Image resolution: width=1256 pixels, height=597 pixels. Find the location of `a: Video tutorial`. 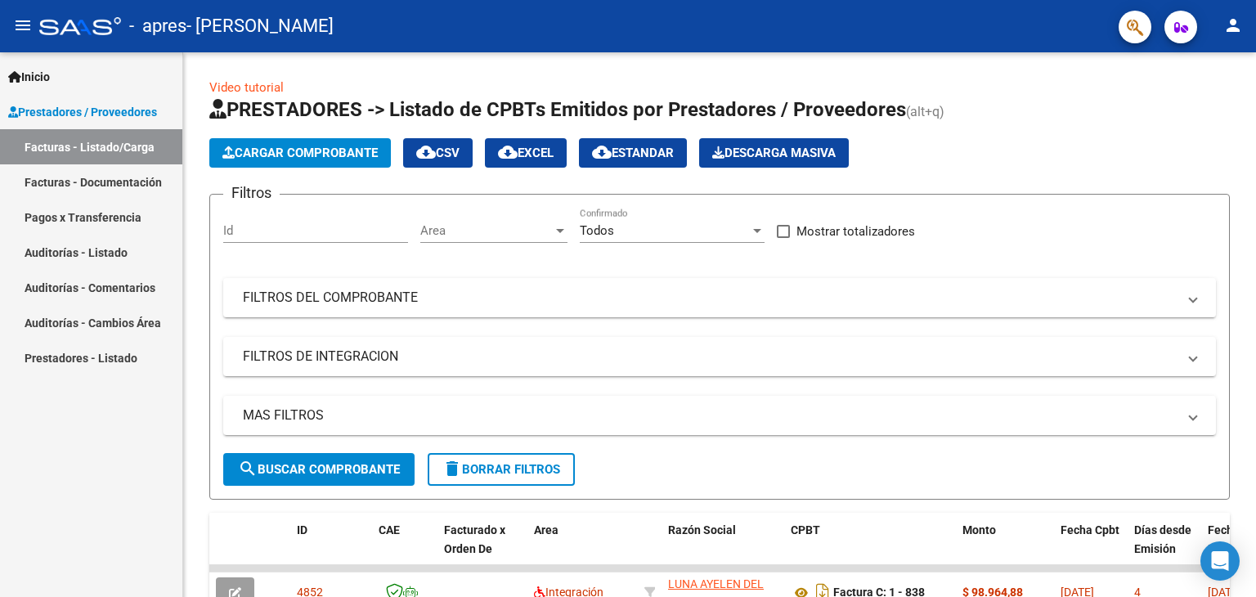

a: Video tutorial is located at coordinates (246, 87).